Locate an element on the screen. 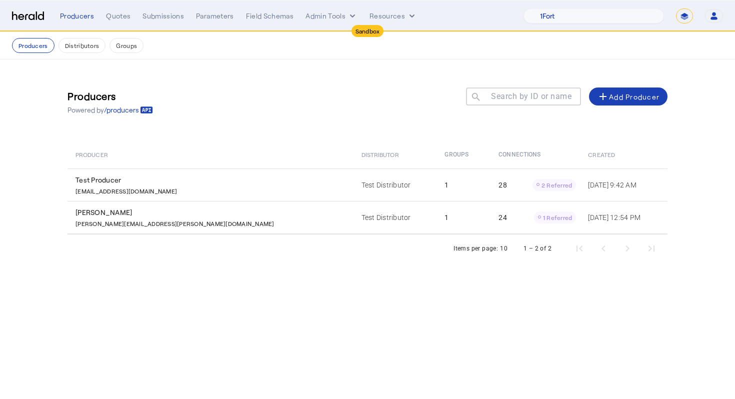  div: Submissions is located at coordinates (163, 16).